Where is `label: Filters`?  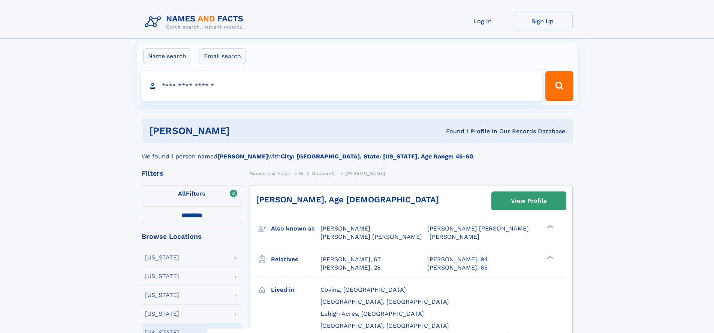 label: Filters is located at coordinates (192, 194).